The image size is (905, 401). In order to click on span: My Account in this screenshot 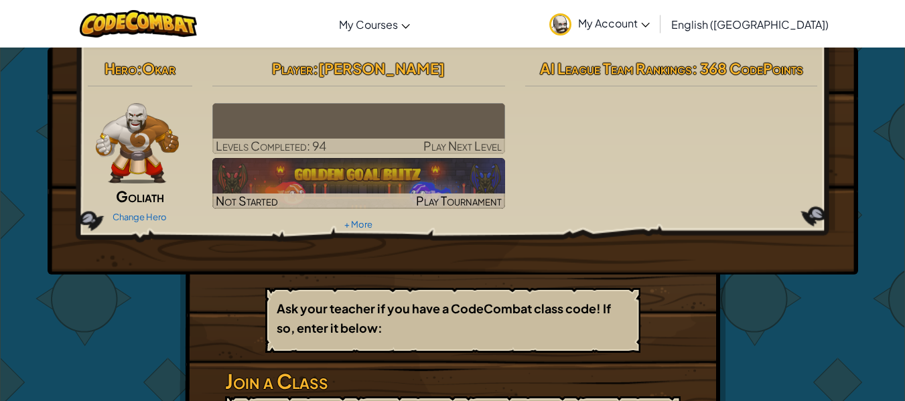, I will do `click(614, 23)`.